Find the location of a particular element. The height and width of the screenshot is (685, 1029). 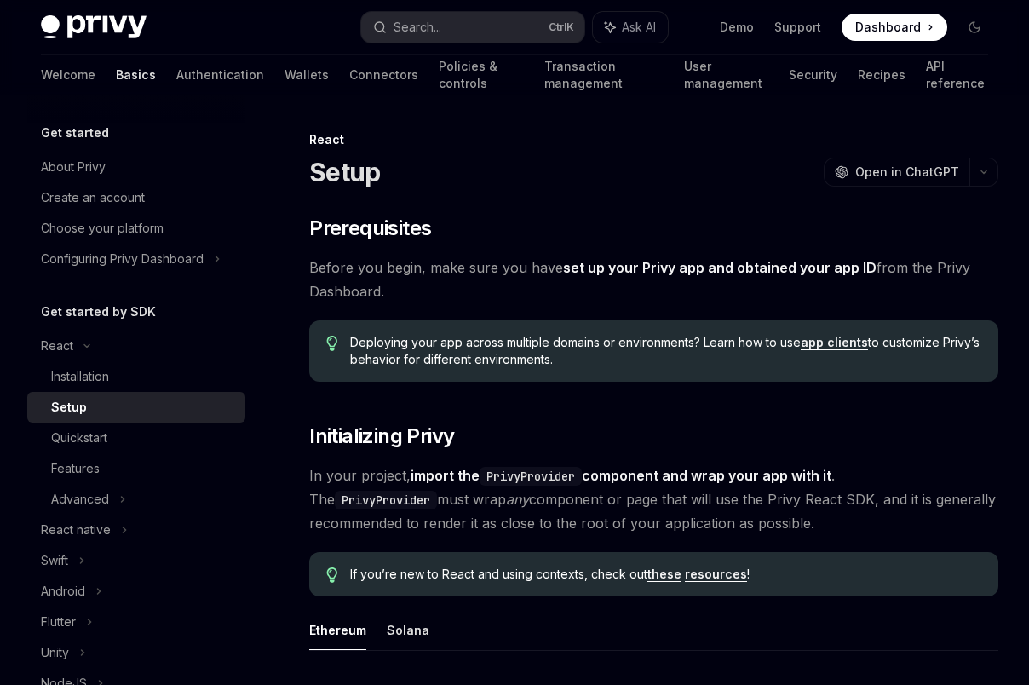

div: Choose your platform is located at coordinates (102, 228).